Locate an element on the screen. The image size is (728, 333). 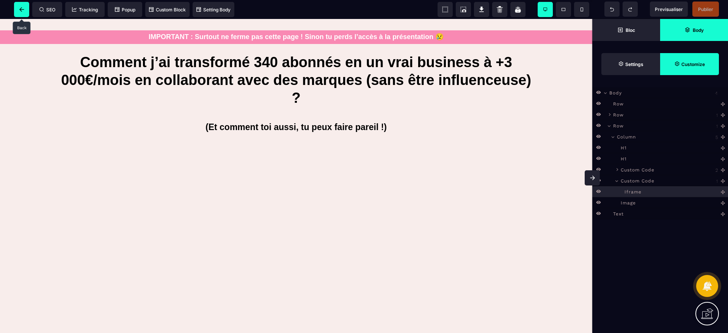
span: Open Blocks is located at coordinates (626, 30).